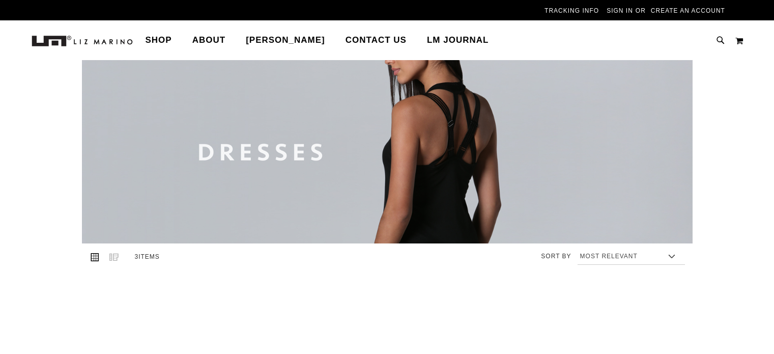 The width and height of the screenshot is (774, 354). What do you see at coordinates (571, 11) in the screenshot?
I see `a: Tracking Info` at bounding box center [571, 11].